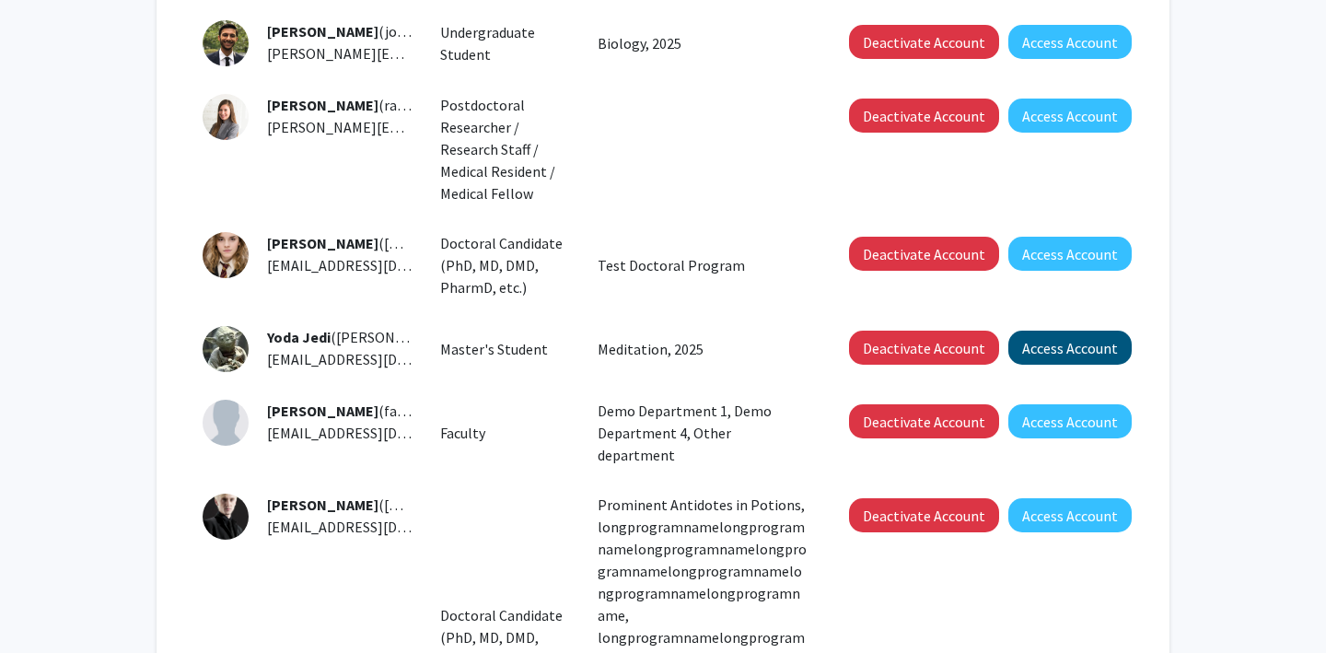  Describe the element at coordinates (703, 433) in the screenshot. I see `p: Demo Department 1, Demo Department 4, Other department` at that location.